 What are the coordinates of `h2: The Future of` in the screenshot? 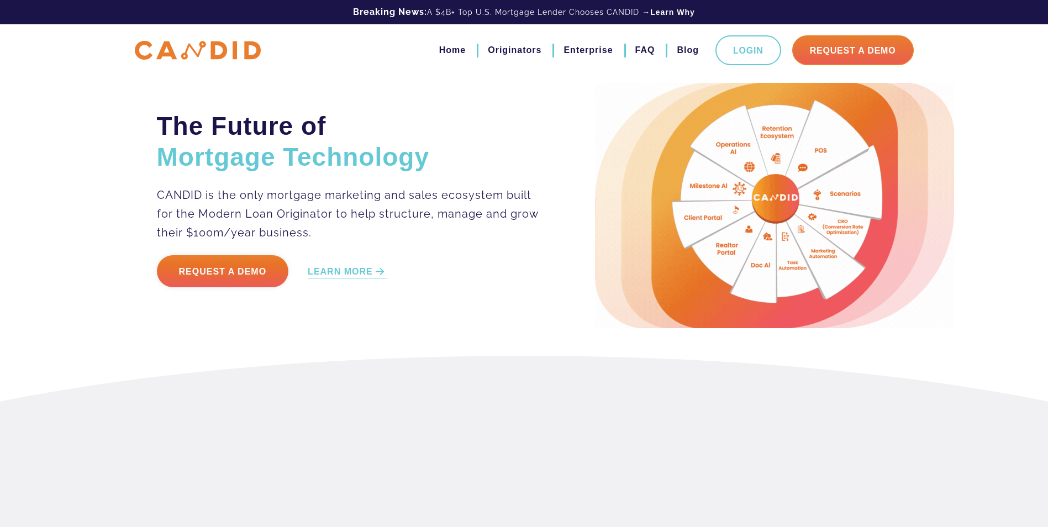 It's located at (348, 141).